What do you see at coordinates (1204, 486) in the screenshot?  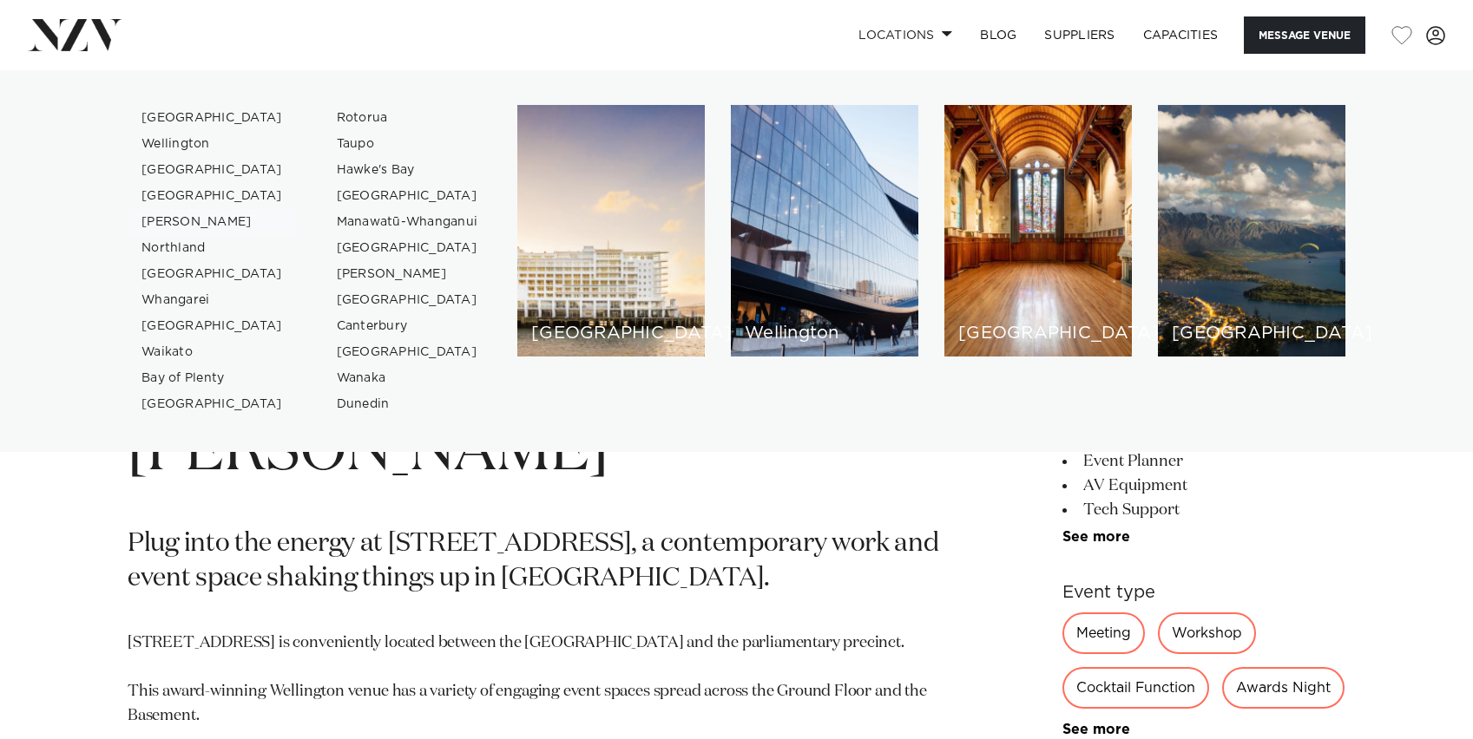 I see `li: AV Equipment` at bounding box center [1204, 486].